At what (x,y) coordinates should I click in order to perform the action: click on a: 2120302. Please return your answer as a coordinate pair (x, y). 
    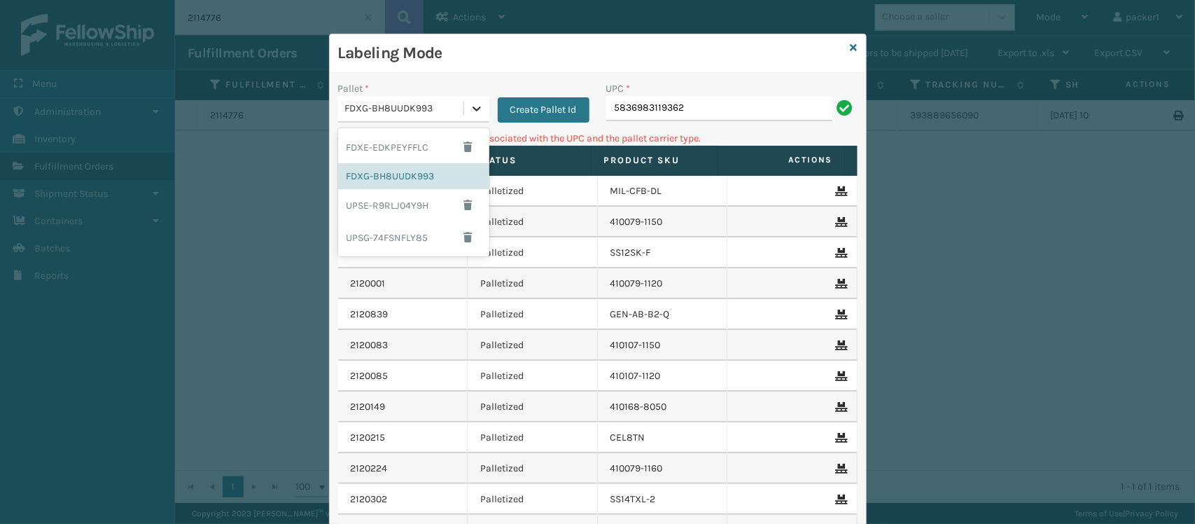
    Looking at the image, I should click on (369, 499).